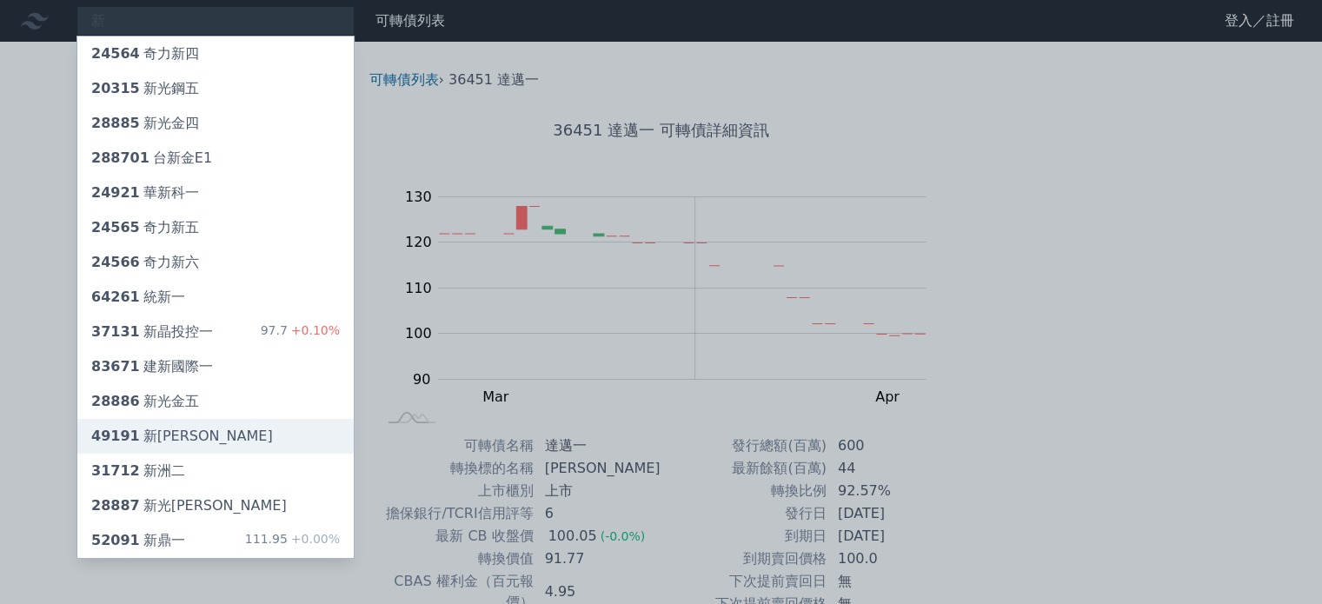 The image size is (1322, 604). Describe the element at coordinates (145, 402) in the screenshot. I see `div: 新光金五` at that location.